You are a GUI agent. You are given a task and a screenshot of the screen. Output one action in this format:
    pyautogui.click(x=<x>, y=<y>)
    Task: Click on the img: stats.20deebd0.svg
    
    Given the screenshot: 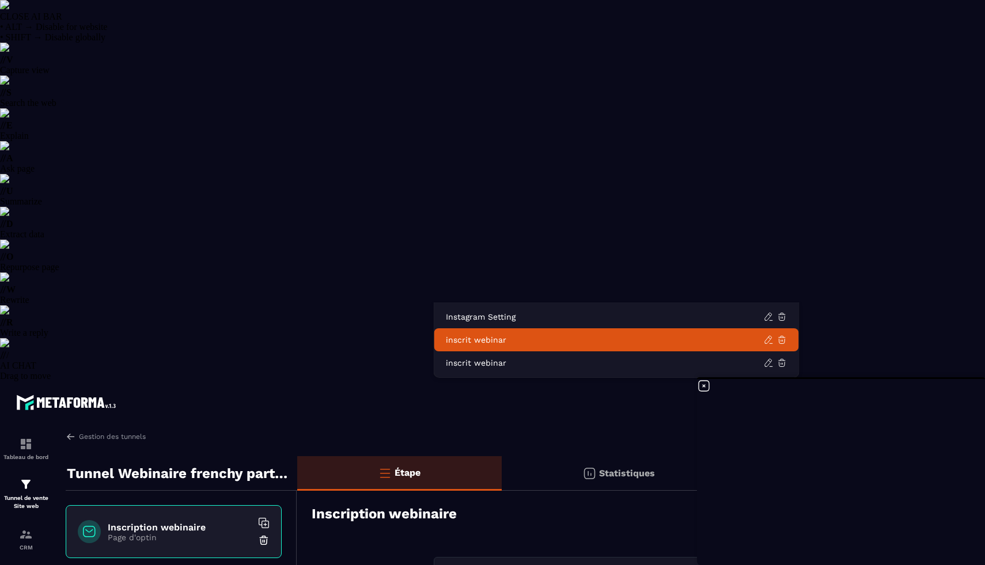 What is the action you would take?
    pyautogui.click(x=589, y=473)
    